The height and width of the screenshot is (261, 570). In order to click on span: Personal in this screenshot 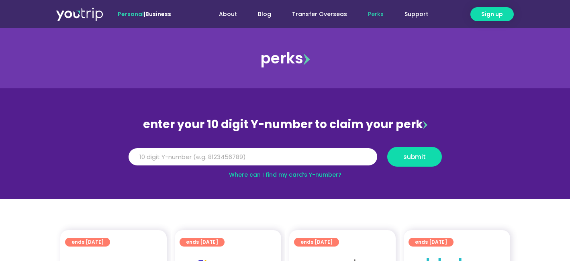, I will do `click(131, 14)`.